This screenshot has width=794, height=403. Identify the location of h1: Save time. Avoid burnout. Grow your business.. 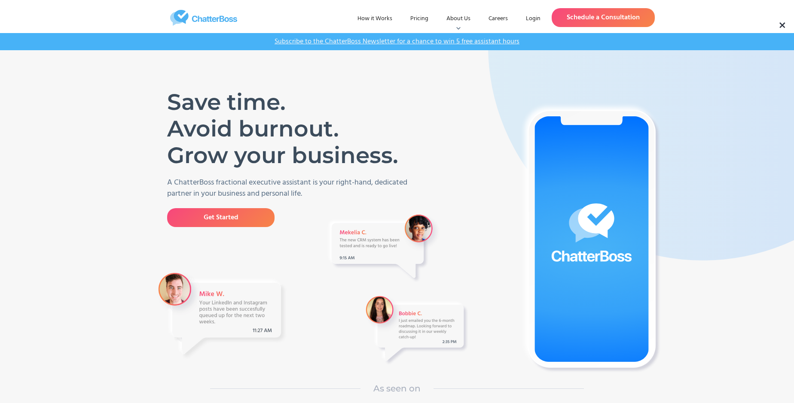
(286, 129).